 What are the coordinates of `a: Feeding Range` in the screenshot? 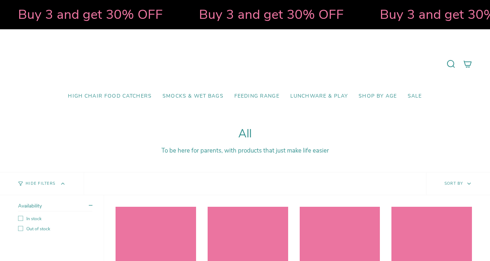 It's located at (257, 96).